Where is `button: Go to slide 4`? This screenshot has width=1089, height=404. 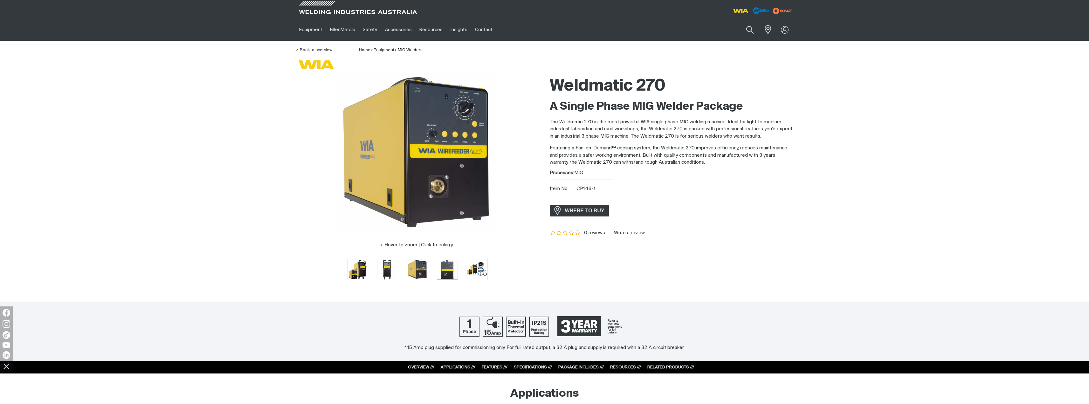
button: Go to slide 4 is located at coordinates (448, 270).